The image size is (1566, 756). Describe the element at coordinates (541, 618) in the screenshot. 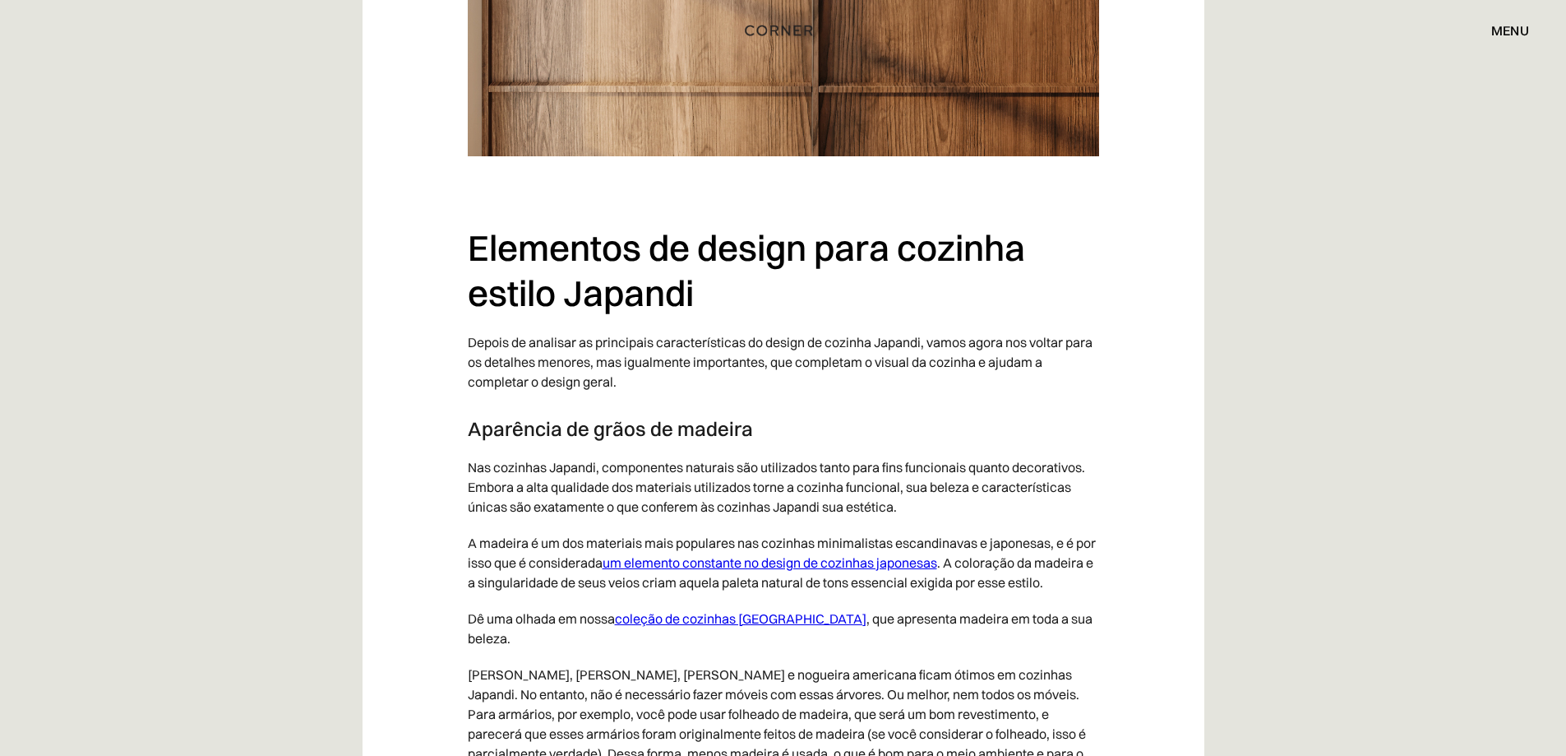

I see `font: Dê uma olhada em nossa` at that location.